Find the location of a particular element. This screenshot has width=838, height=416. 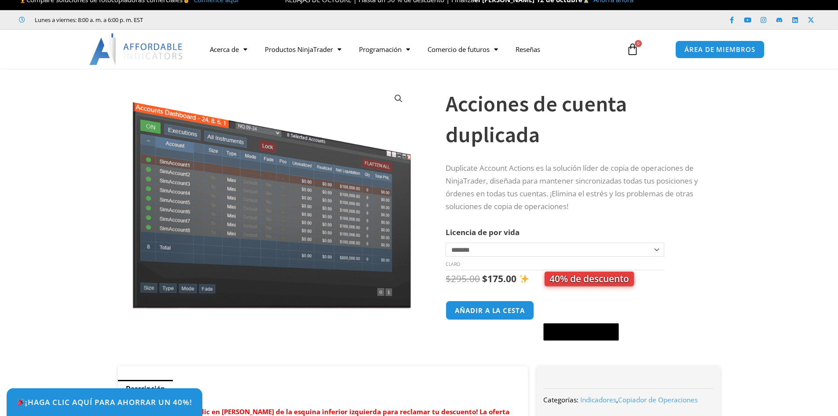

font: Claro is located at coordinates (453, 264).